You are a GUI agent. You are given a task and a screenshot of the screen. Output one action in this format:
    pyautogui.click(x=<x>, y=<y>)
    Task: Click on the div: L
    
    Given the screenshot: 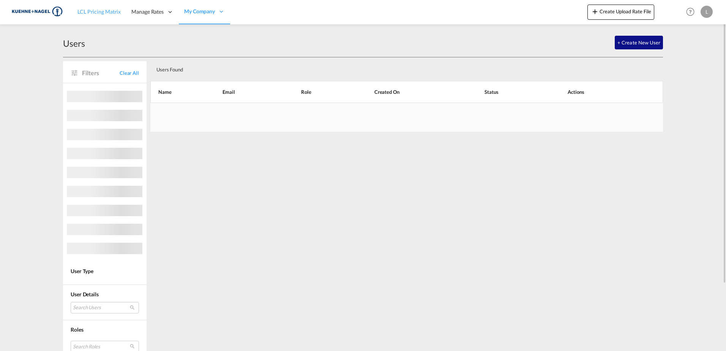 What is the action you would take?
    pyautogui.click(x=706, y=12)
    